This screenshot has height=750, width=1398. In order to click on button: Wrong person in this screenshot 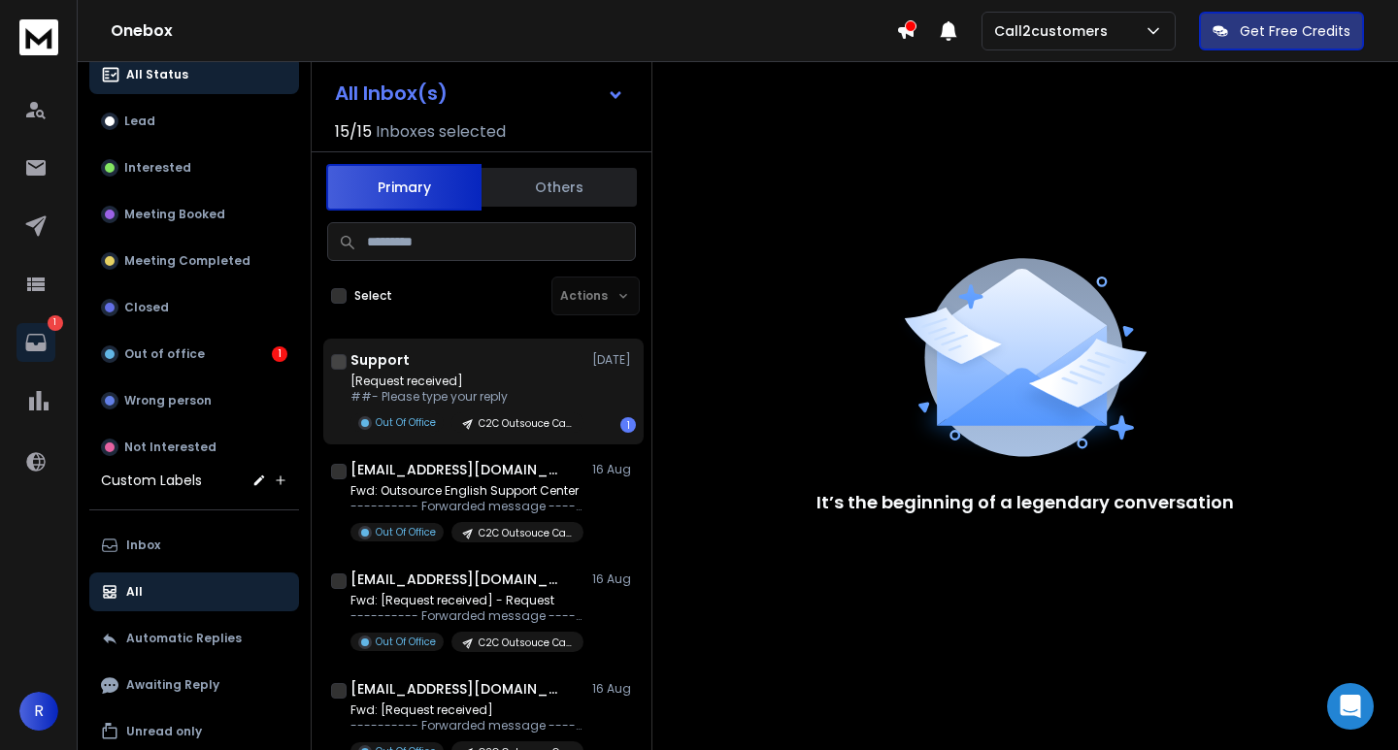, I will do `click(194, 401)`.